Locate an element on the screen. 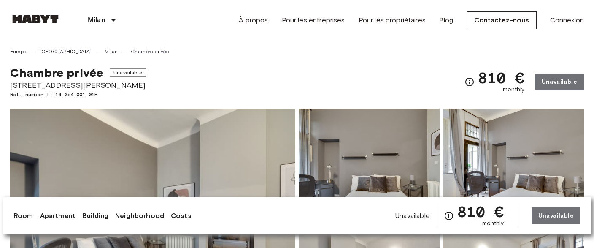 This screenshot has height=248, width=594. a: Pour les entreprises is located at coordinates (313, 20).